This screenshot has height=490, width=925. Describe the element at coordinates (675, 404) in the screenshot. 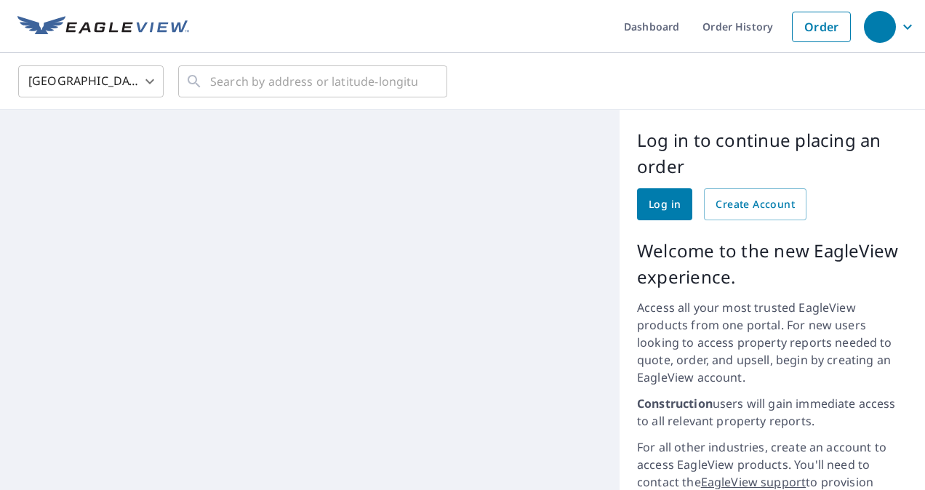

I see `strong: Construction` at that location.